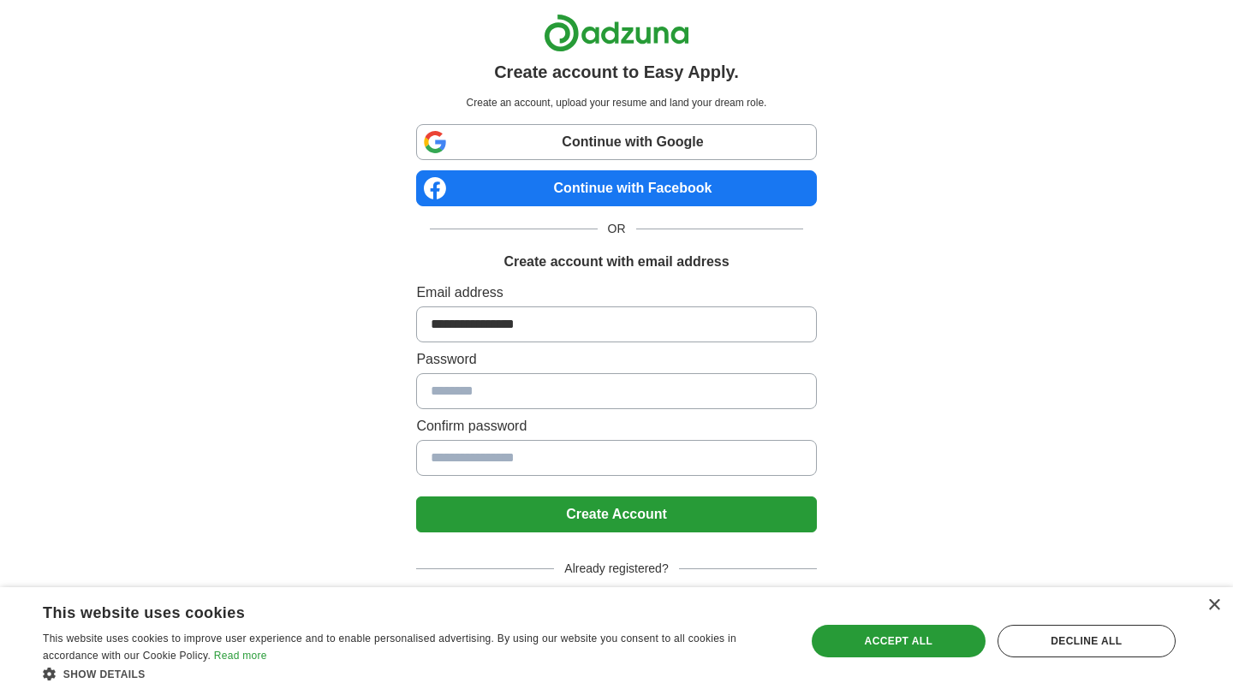 This screenshot has width=1233, height=695. Describe the element at coordinates (616, 72) in the screenshot. I see `h1: Create account to Easy Apply.` at that location.